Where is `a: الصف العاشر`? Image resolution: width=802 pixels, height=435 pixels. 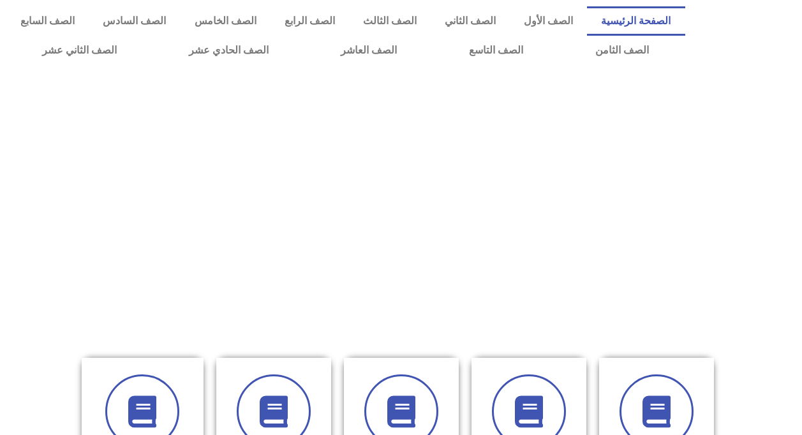
a: الصف العاشر is located at coordinates (369, 50).